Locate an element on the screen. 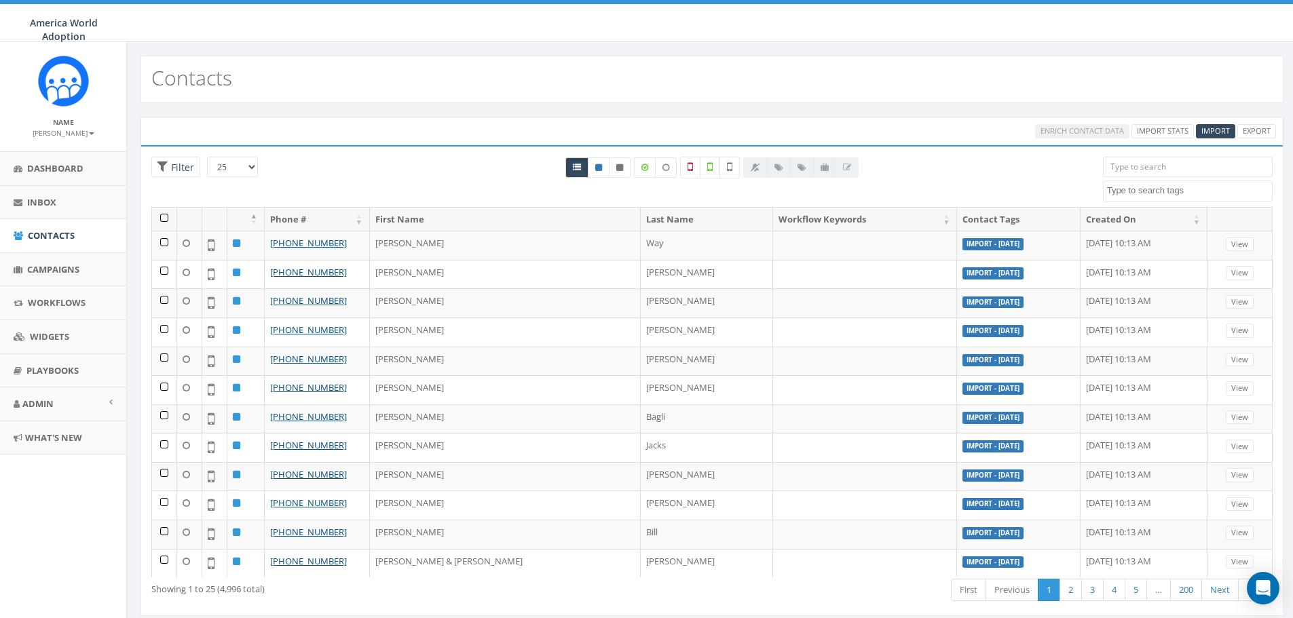  span: America World Adoption is located at coordinates (64, 29).